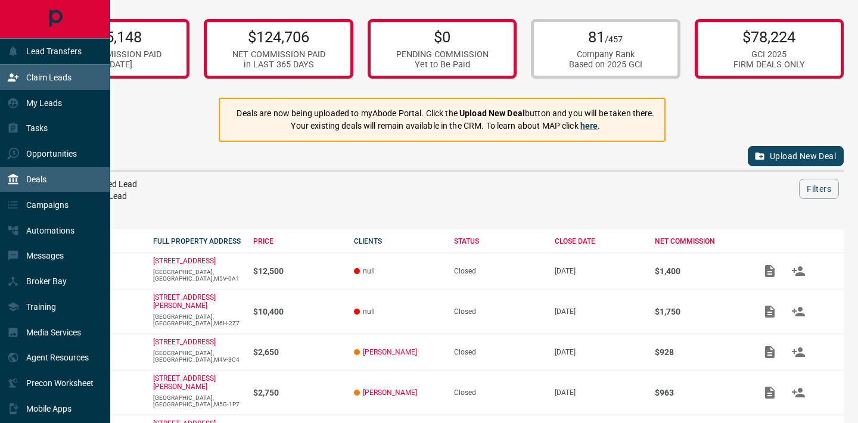  I want to click on p: $1,750, so click(699, 312).